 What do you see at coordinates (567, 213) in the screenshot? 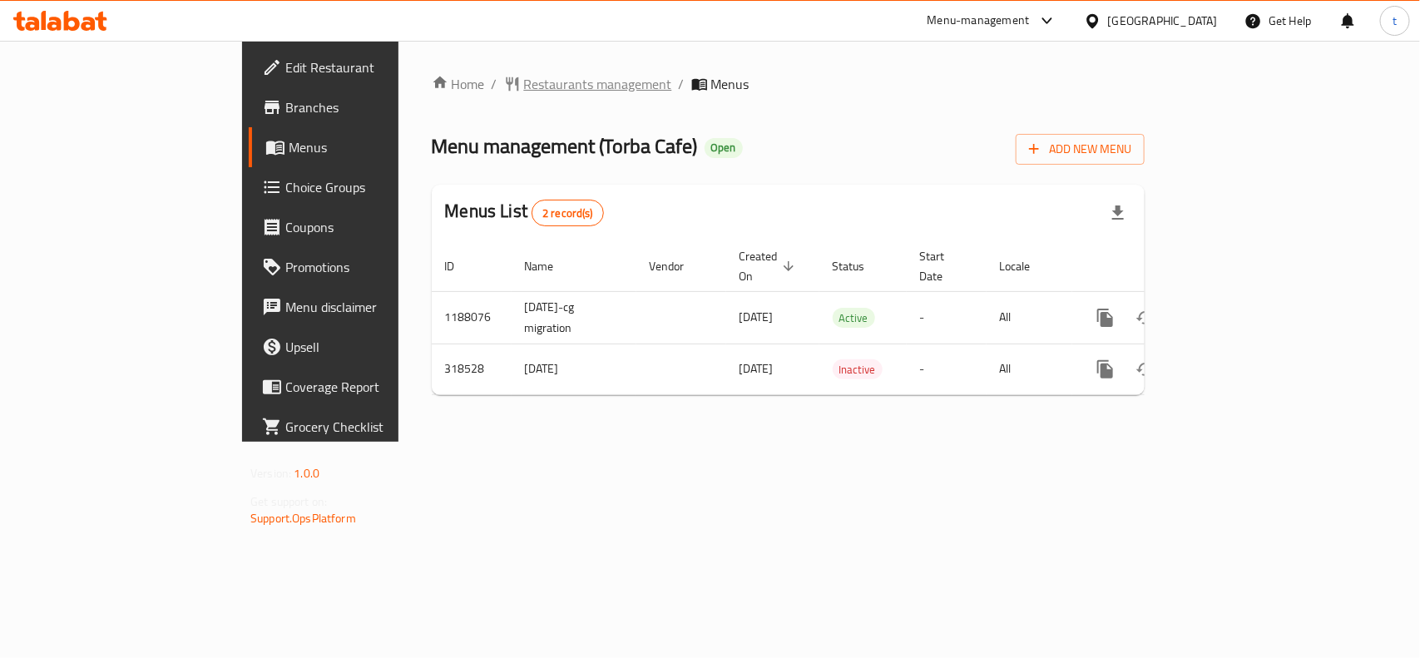
I see `span: 2 record(s)` at bounding box center [567, 213].